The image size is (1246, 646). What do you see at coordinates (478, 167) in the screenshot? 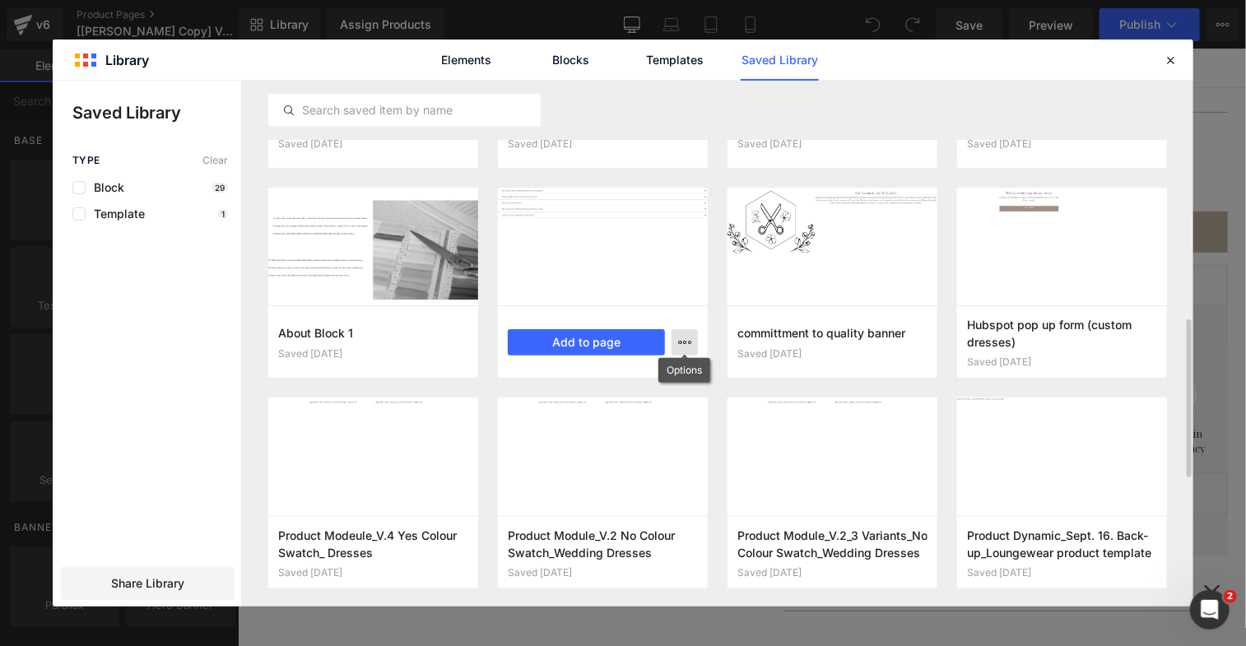
I see `input: Website` at bounding box center [478, 167].